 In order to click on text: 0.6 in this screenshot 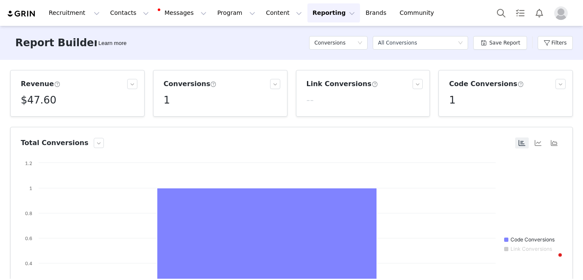, I will do `click(28, 238)`.